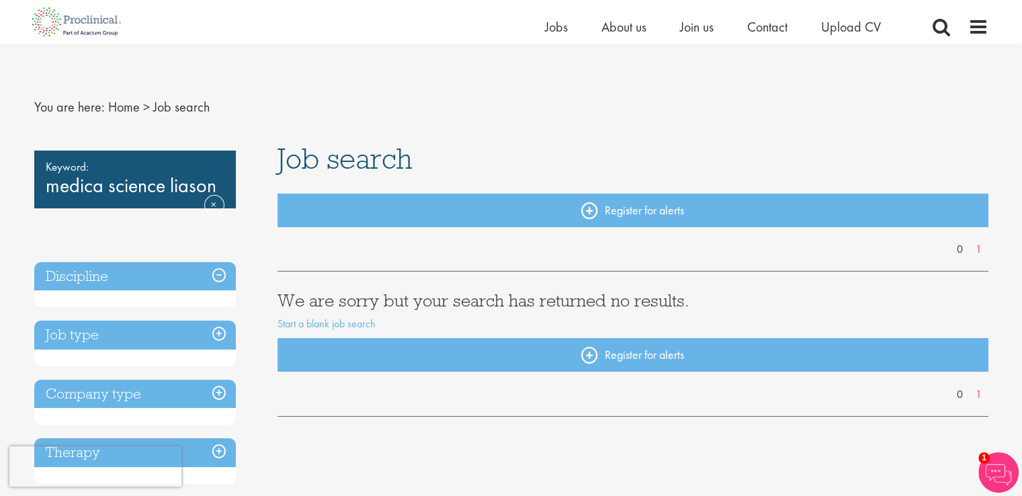 This screenshot has width=1022, height=496. I want to click on span: You are here:, so click(69, 107).